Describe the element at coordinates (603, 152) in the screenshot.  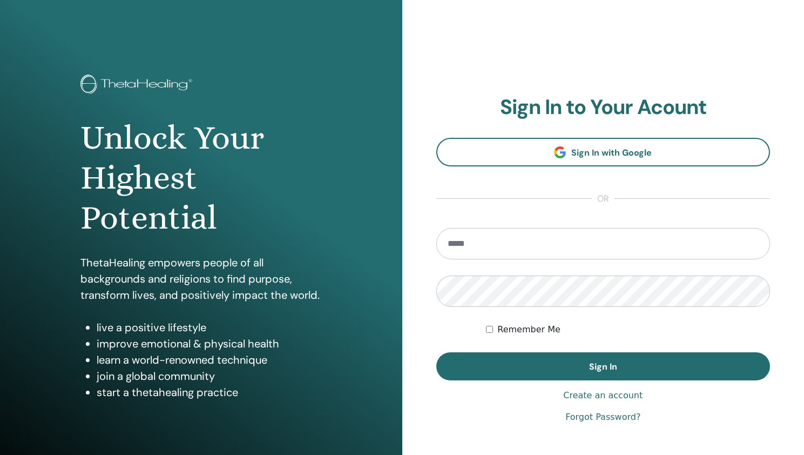
I see `a: Sign In with Google` at that location.